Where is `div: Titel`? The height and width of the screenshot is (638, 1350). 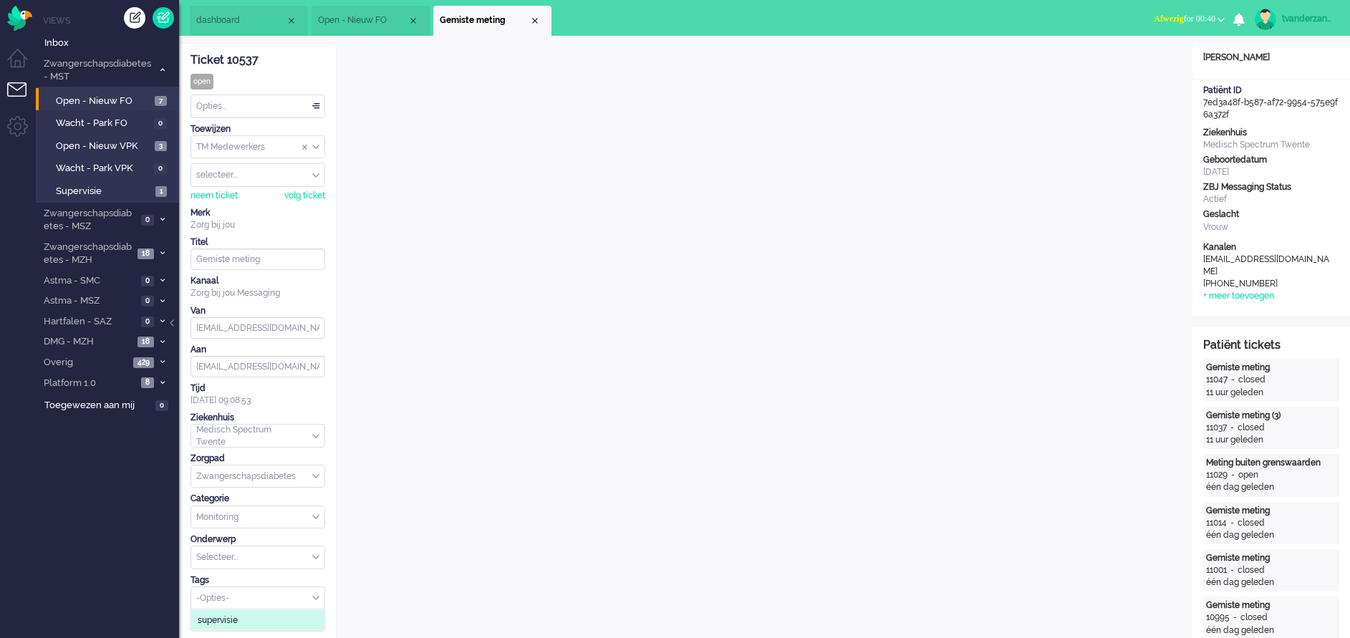 div: Titel is located at coordinates (258, 242).